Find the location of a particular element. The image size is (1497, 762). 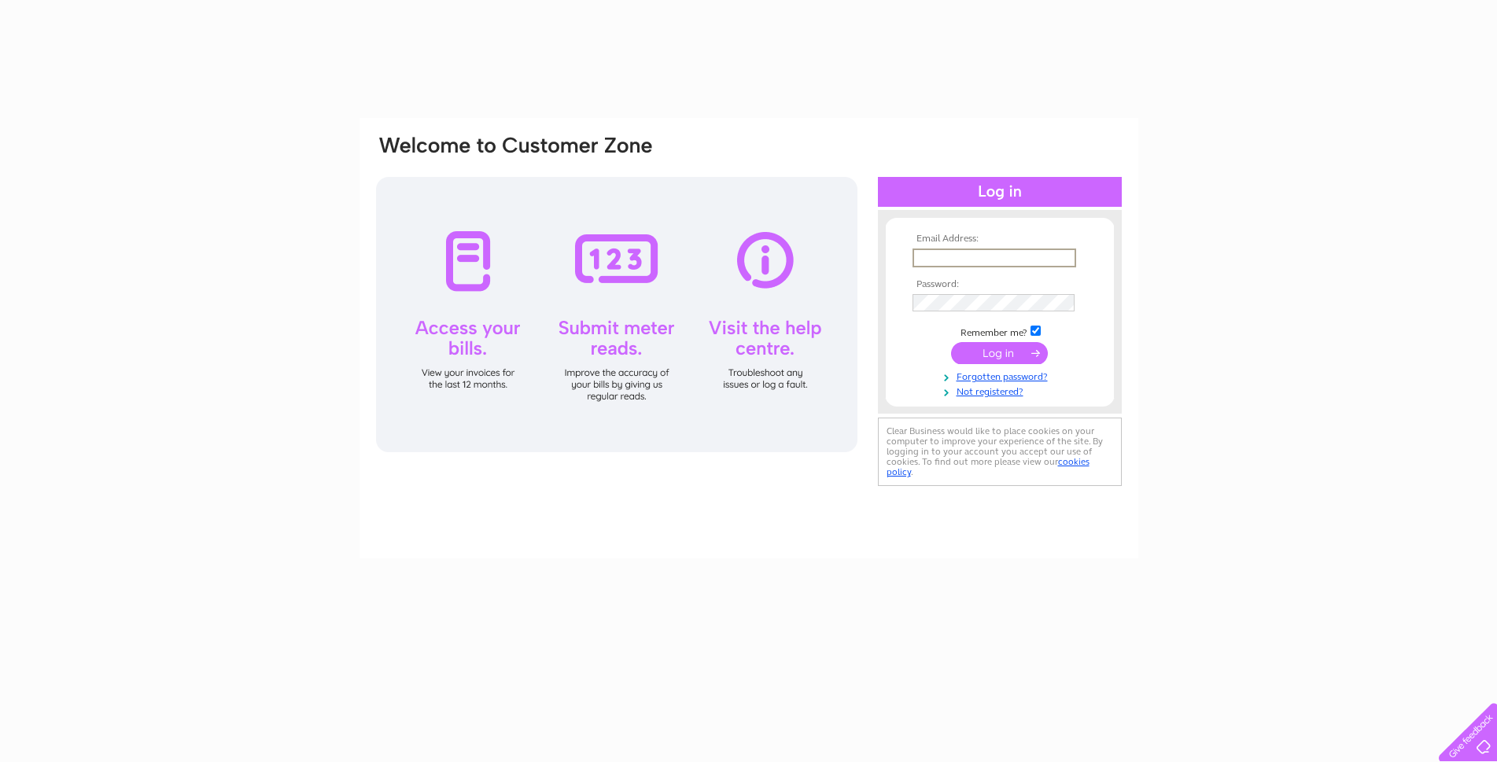

a: Forgotten password? is located at coordinates (1001, 375).